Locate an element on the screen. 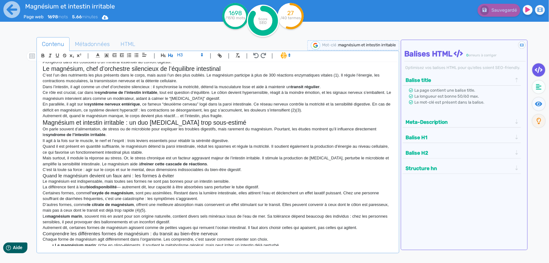 The height and width of the screenshot is (263, 549). p: Ce rôle est crucial, car dans le , tout est question d’équilibre. Le côlon devient hypersensible,... is located at coordinates (218, 95).